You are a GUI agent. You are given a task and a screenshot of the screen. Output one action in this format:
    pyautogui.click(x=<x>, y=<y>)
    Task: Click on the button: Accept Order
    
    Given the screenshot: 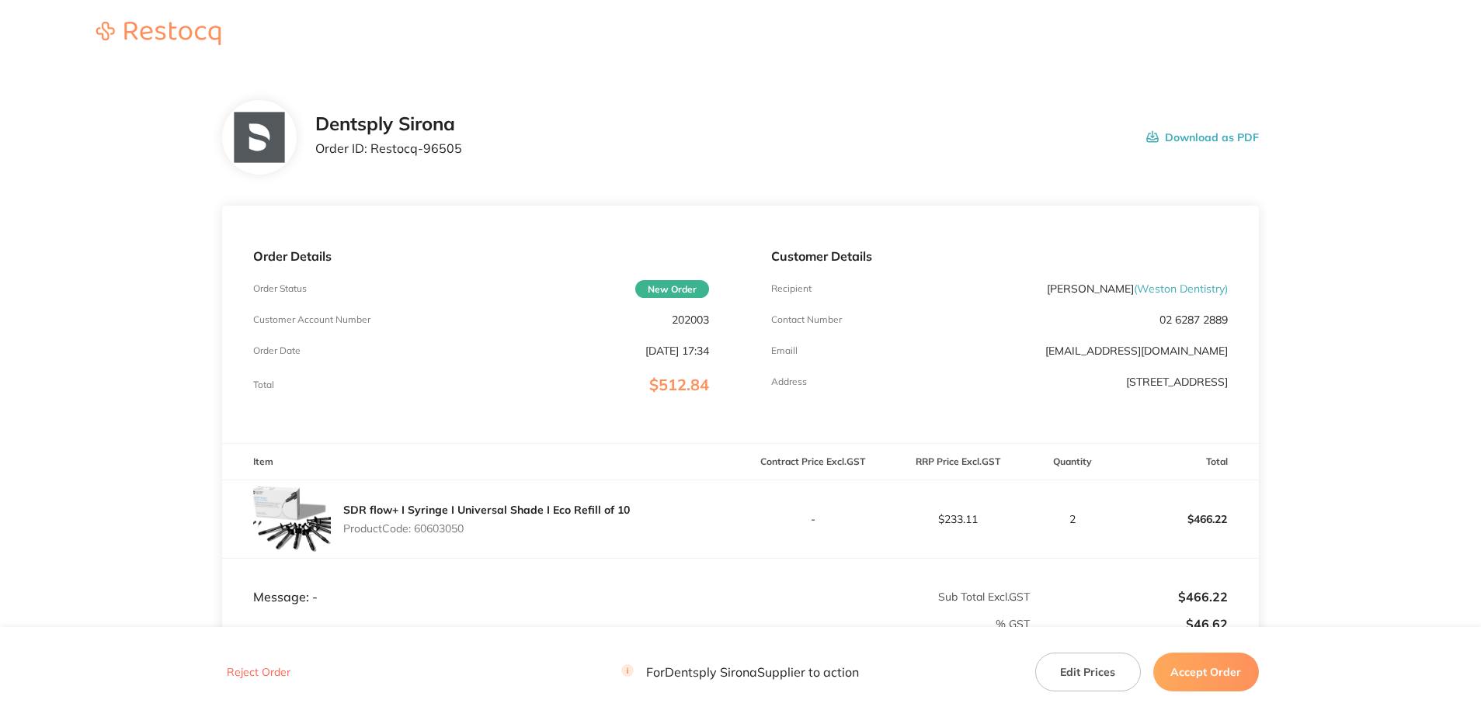 What is the action you would take?
    pyautogui.click(x=1206, y=672)
    